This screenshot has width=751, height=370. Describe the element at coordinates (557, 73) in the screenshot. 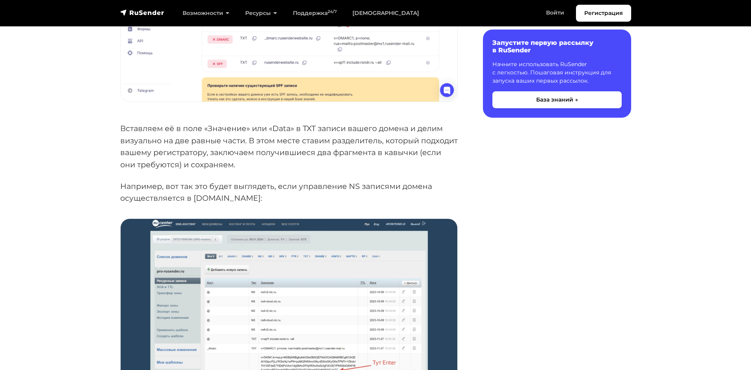

I see `p: Начните использовать RuSender с легкостью. Пошаговая инструкция для запуска ваших первых рассылок.` at that location.